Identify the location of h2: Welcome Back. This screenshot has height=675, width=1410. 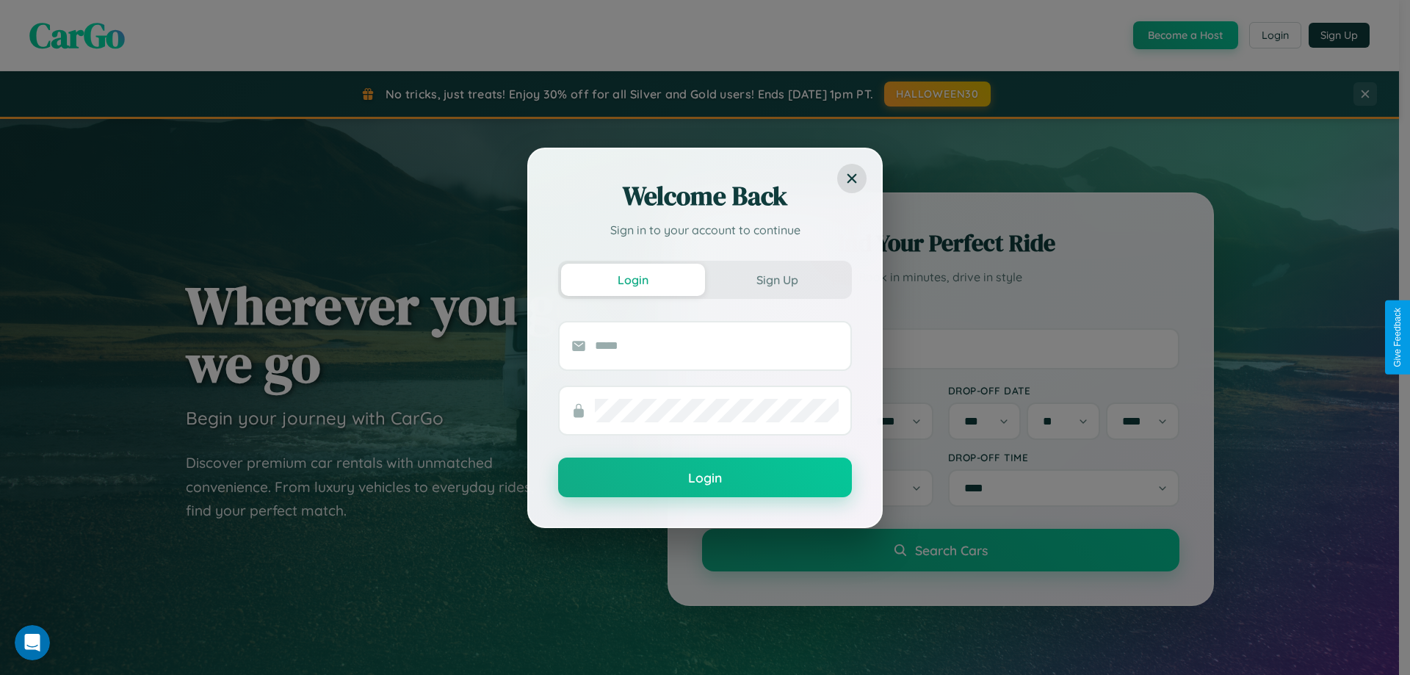
(705, 196).